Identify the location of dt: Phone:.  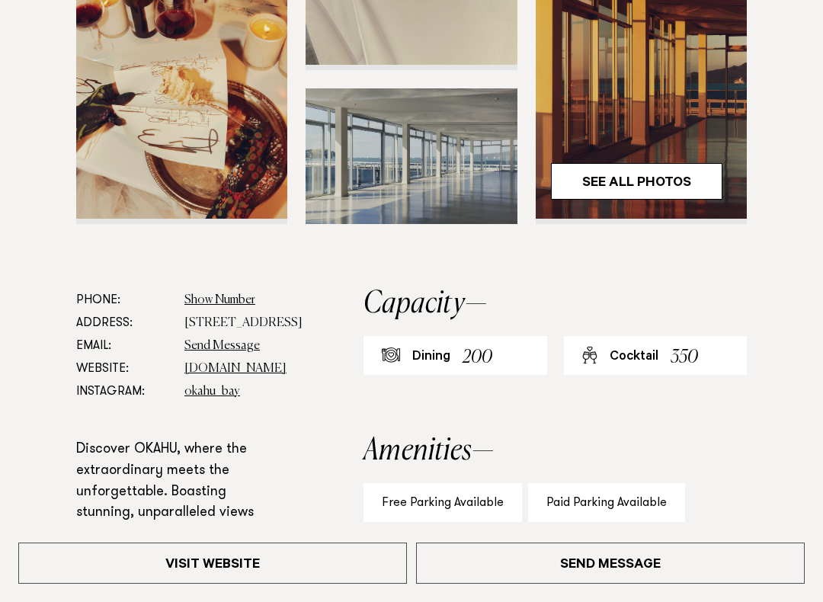
(124, 300).